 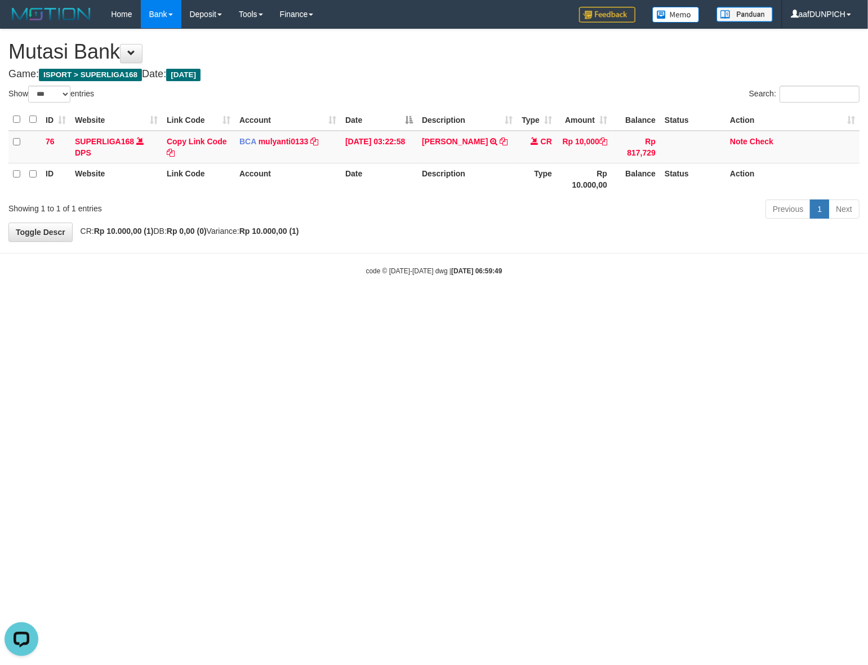 I want to click on span: 76, so click(x=50, y=141).